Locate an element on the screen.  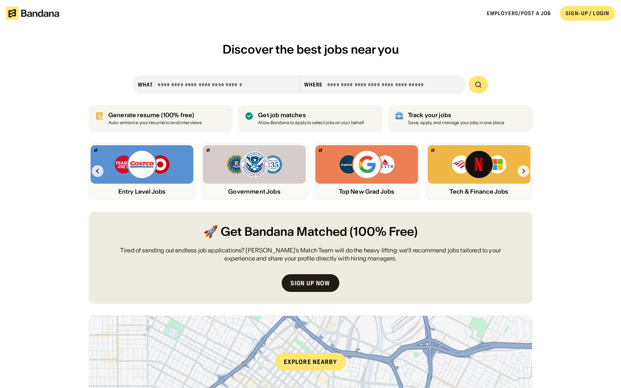
img: Left Arrow is located at coordinates (98, 171).